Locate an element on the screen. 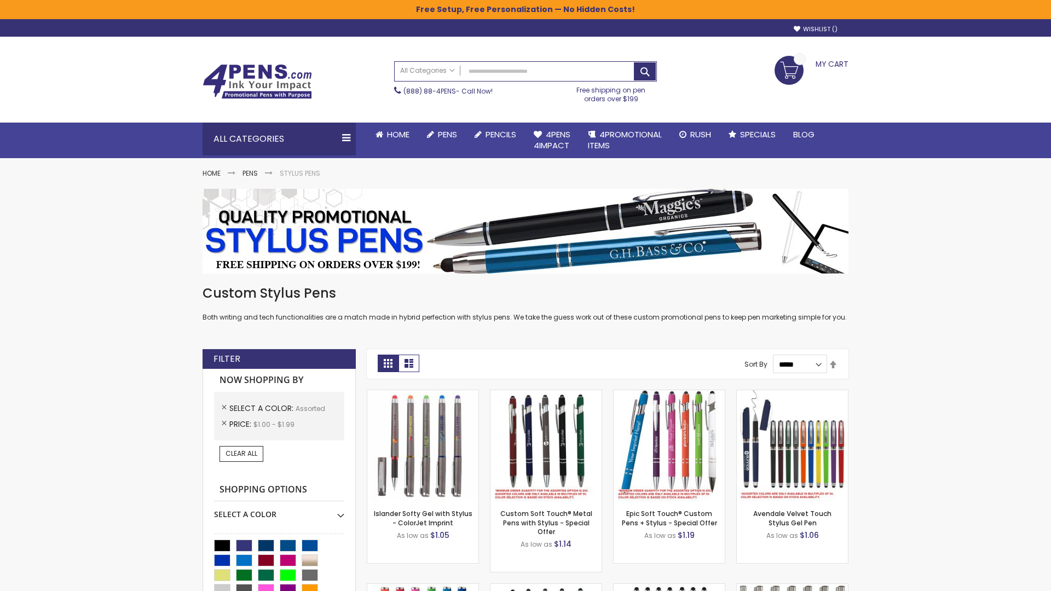  label: Sort By is located at coordinates (756, 364).